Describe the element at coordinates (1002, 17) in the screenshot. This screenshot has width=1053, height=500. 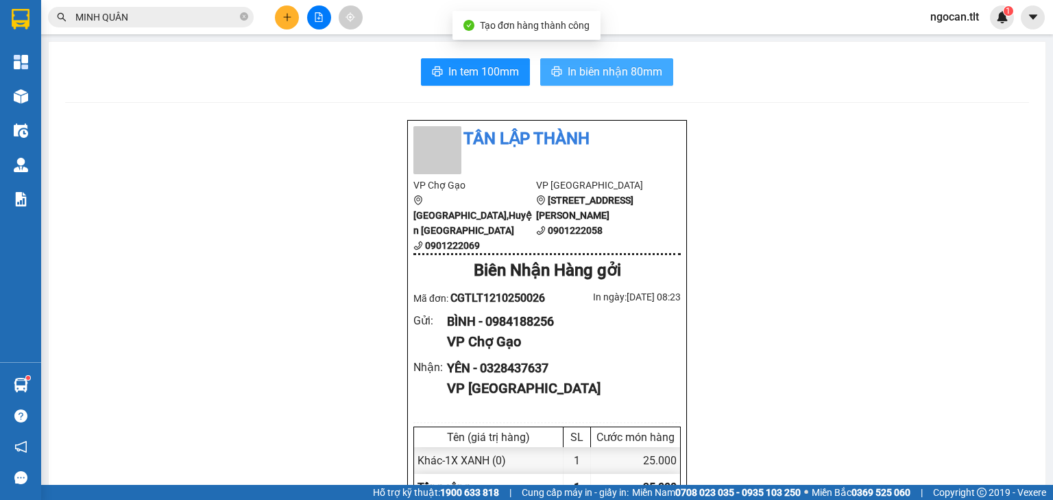
I see `img: icon-new-feature` at that location.